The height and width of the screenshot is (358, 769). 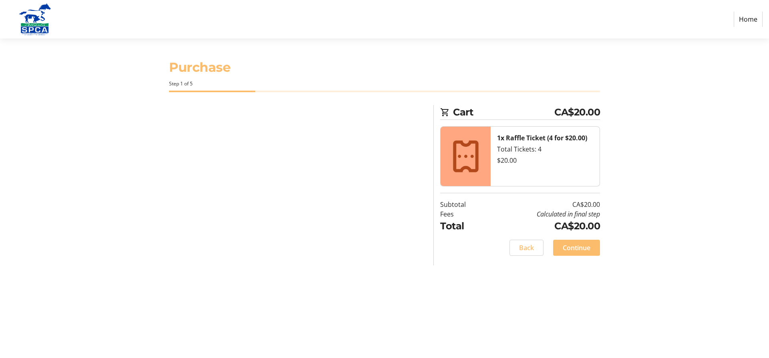 What do you see at coordinates (384, 84) in the screenshot?
I see `div: Step 1 of 5` at bounding box center [384, 84].